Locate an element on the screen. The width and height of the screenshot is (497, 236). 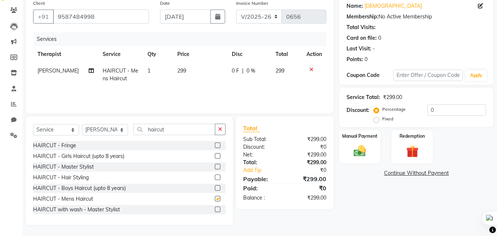
img: _cash.svg is located at coordinates (359, 151).